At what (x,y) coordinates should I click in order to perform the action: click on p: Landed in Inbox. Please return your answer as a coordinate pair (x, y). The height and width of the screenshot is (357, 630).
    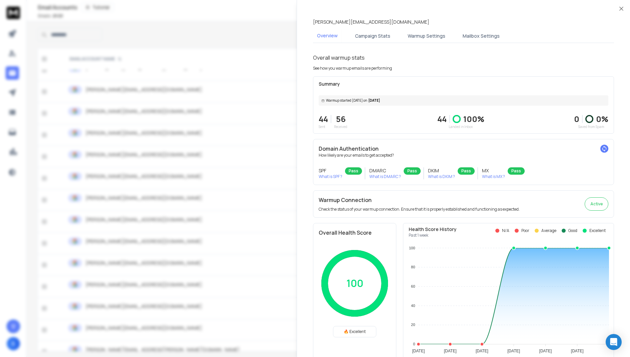
    Looking at the image, I should click on (461, 127).